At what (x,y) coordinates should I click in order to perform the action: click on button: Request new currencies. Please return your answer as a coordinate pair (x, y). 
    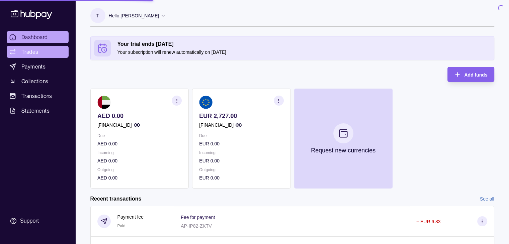
    Looking at the image, I should click on (343, 139).